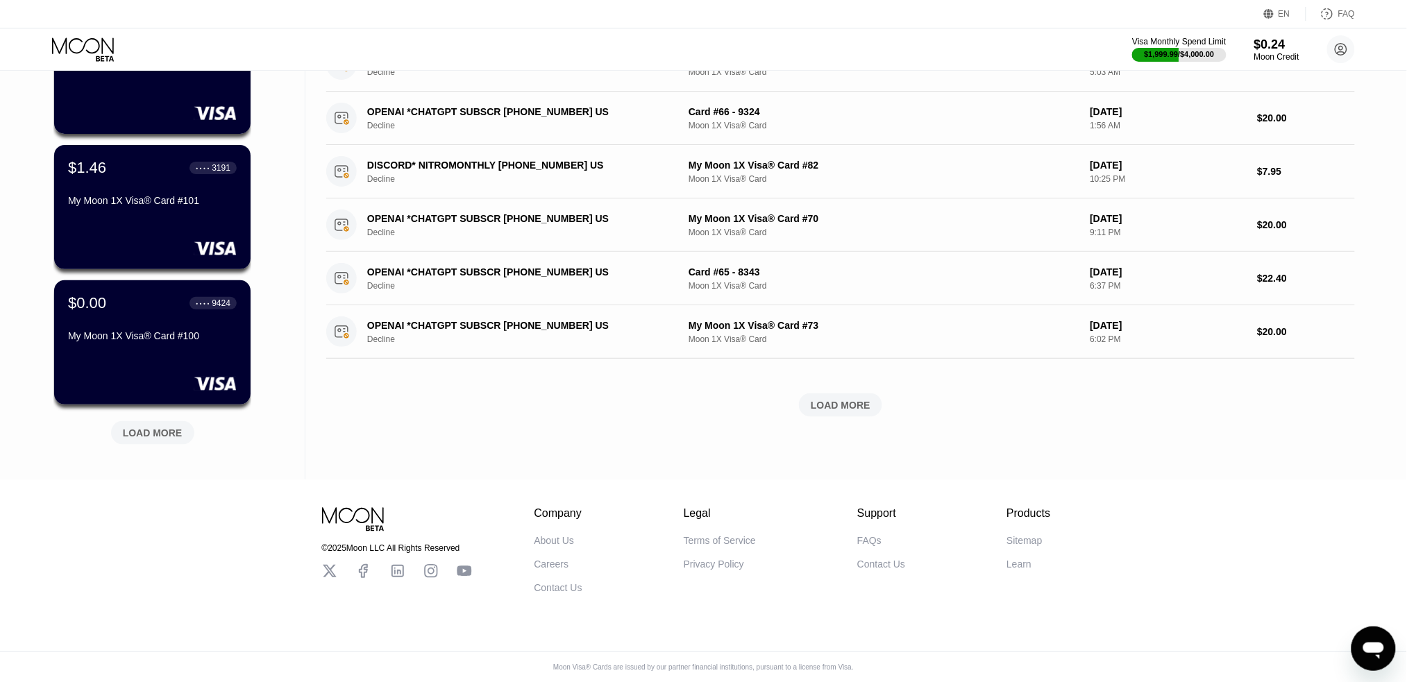  What do you see at coordinates (884, 112) in the screenshot?
I see `div: Card #66 - 9324` at bounding box center [884, 112].